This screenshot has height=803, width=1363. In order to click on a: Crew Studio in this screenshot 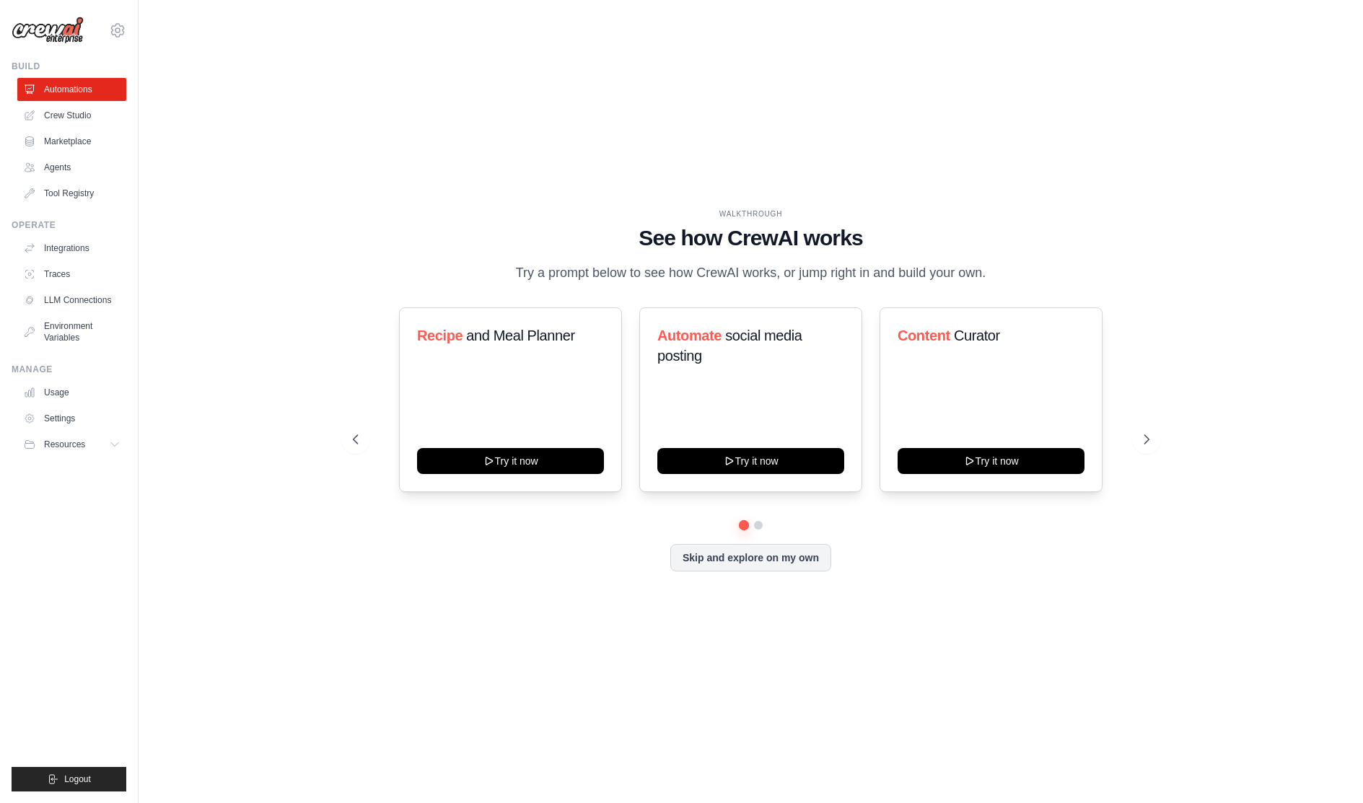, I will do `click(71, 115)`.